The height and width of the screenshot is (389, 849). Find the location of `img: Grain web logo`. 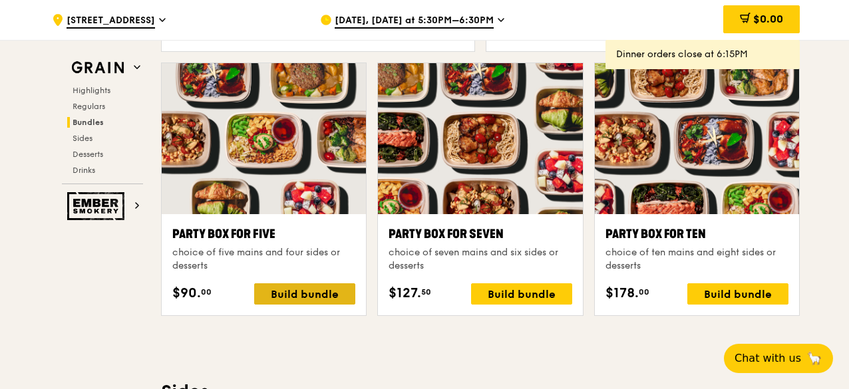

img: Grain web logo is located at coordinates (98, 68).